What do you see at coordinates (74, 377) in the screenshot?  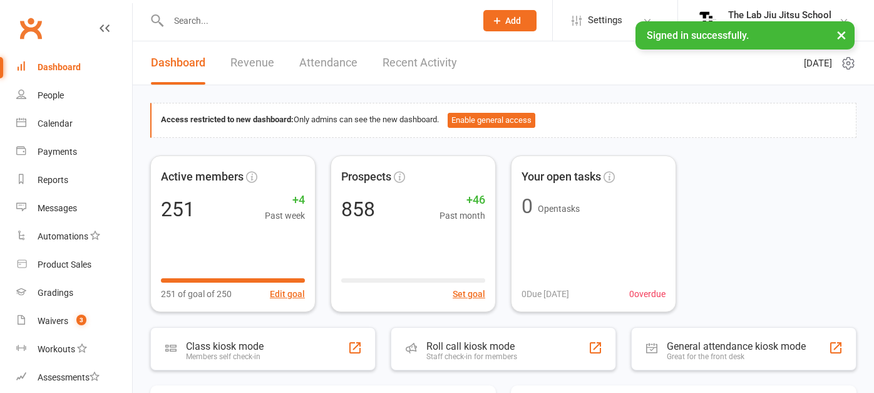 I see `a: Assessments` at bounding box center [74, 377].